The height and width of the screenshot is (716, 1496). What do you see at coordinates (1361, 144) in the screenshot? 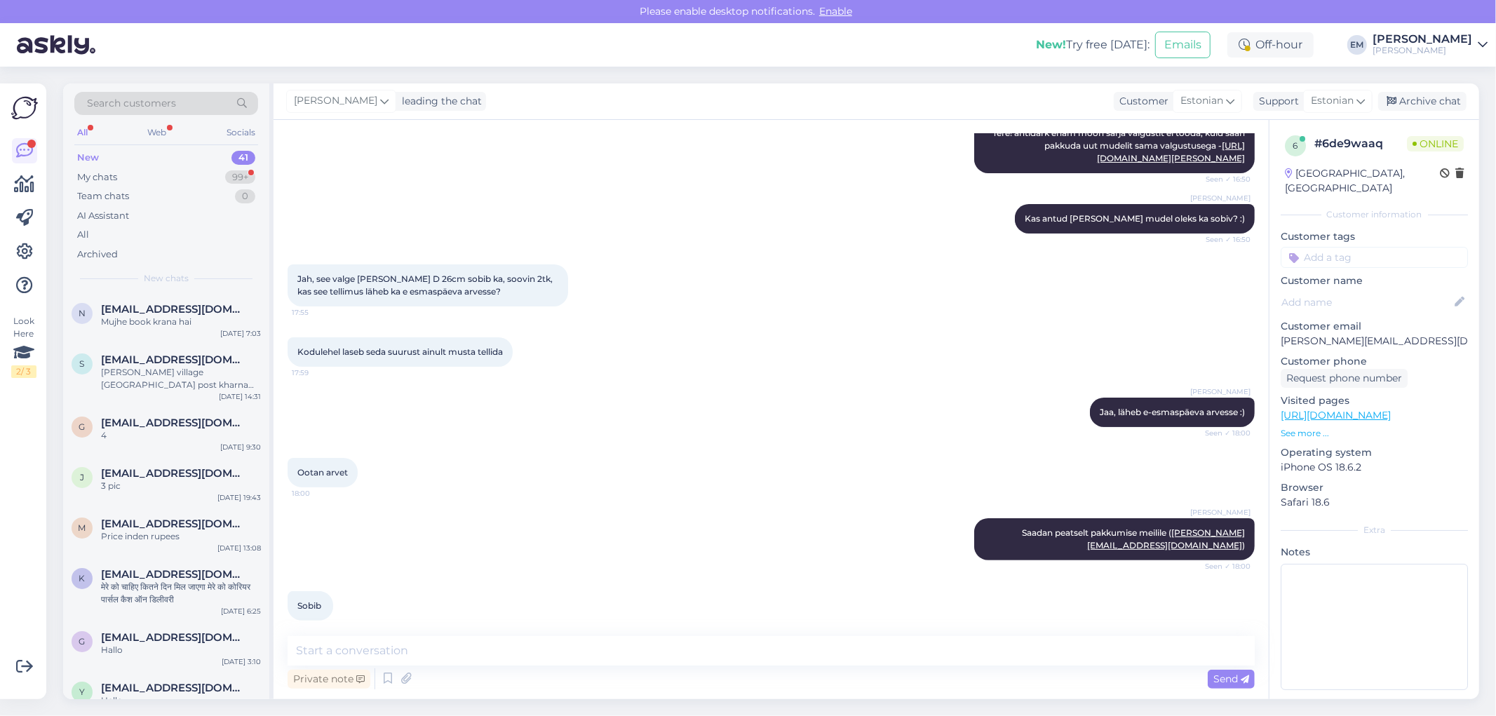
I see `div: # 6de9waaq` at bounding box center [1361, 144].